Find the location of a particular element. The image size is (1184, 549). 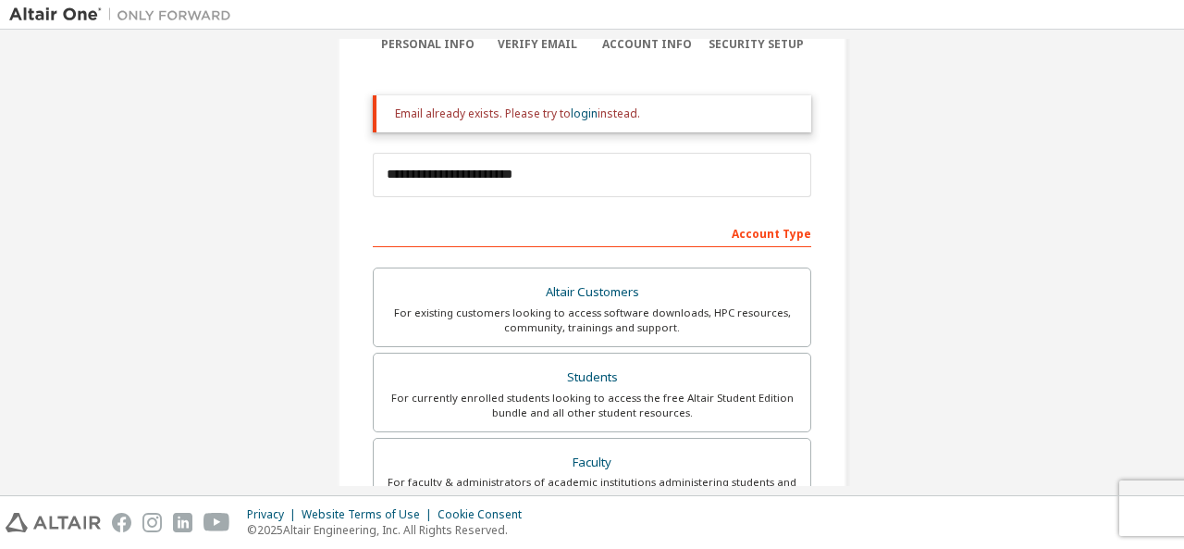

div: Verify Email is located at coordinates (538, 44).